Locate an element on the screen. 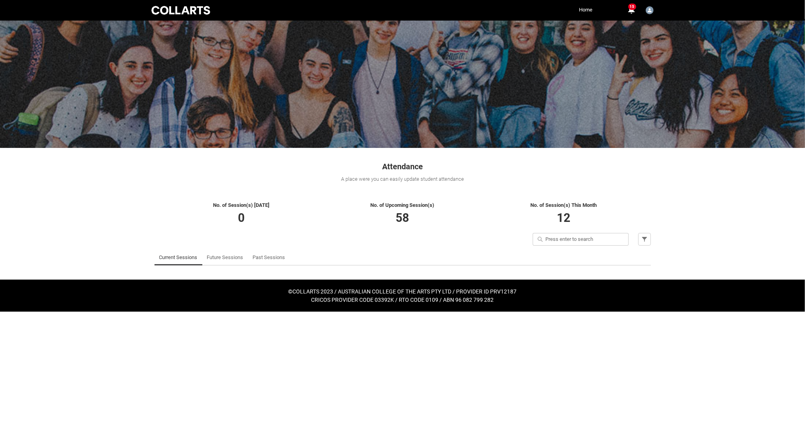 The image size is (805, 424). a: Past Sessions is located at coordinates (269, 257).